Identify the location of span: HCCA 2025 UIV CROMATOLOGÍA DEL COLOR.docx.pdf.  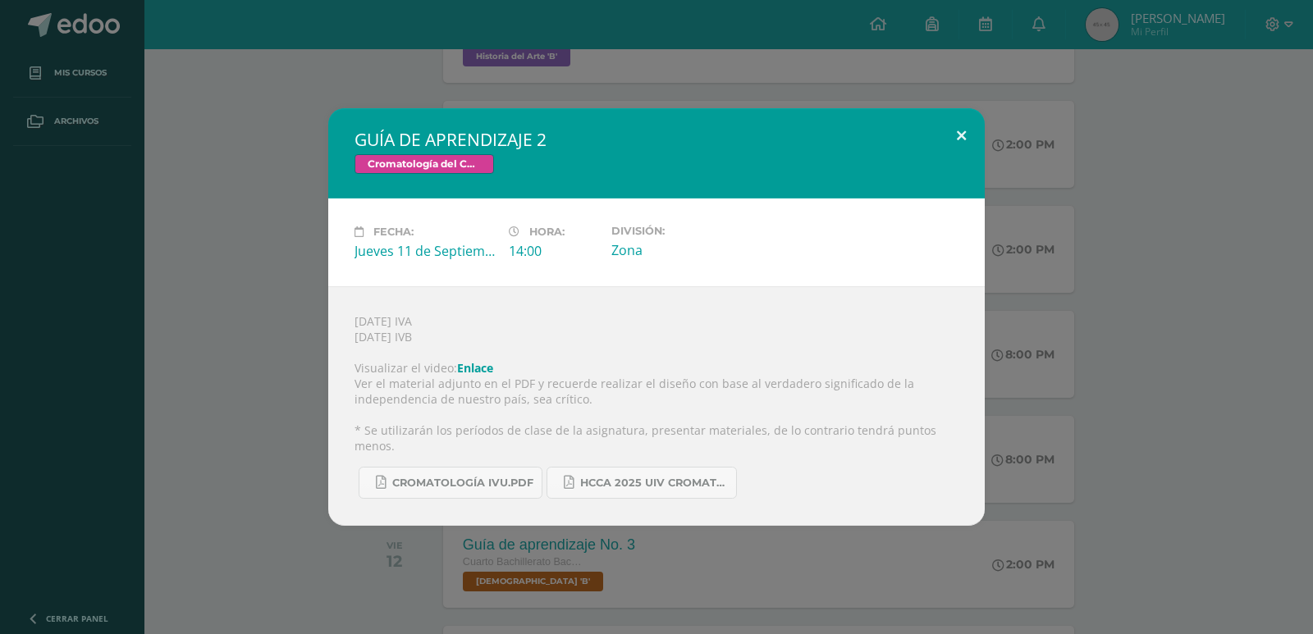
(654, 483).